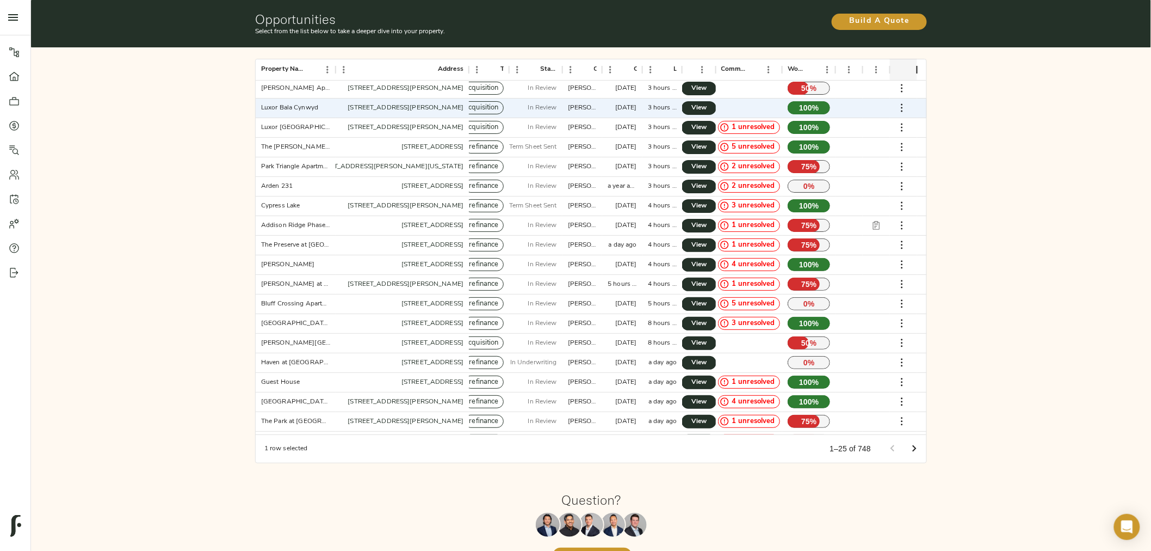 This screenshot has width=1151, height=551. Describe the element at coordinates (663, 304) in the screenshot. I see `div: 5 hours ago` at that location.